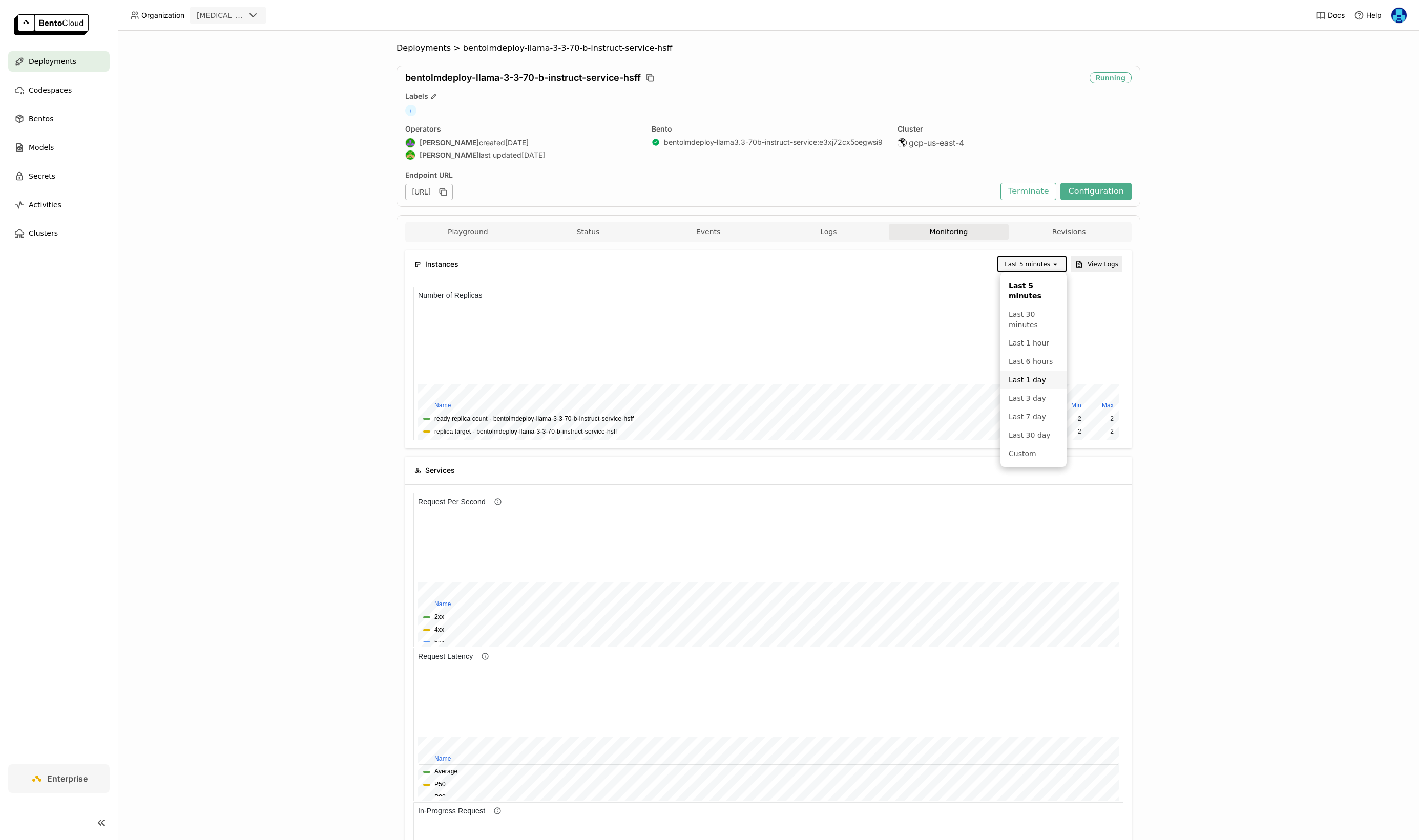 Image resolution: width=1419 pixels, height=840 pixels. Describe the element at coordinates (45, 205) in the screenshot. I see `span: Activities` at that location.